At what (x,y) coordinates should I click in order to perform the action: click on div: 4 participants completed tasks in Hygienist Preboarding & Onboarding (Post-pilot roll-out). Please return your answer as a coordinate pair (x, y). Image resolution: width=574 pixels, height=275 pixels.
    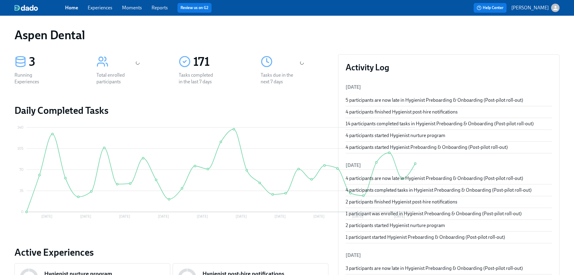
    Looking at the image, I should click on (449, 190).